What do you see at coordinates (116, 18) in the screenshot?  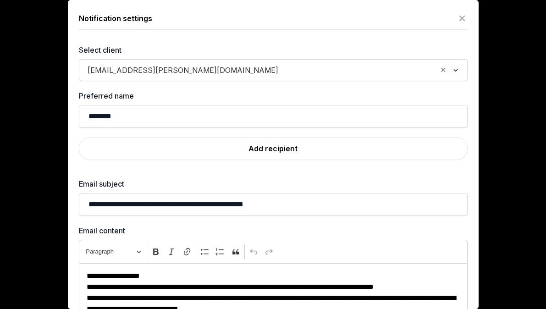 I see `div: Notification settings` at bounding box center [116, 18].